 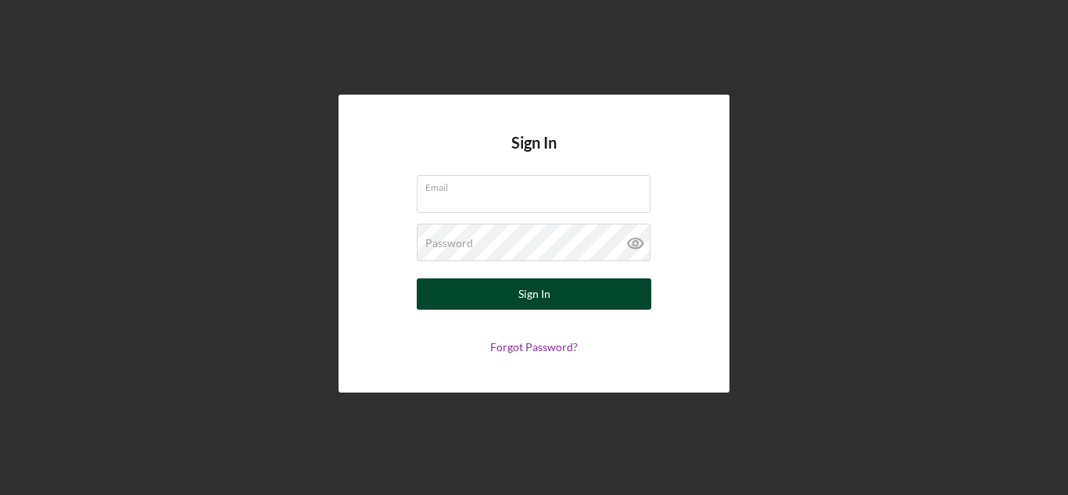 I want to click on label: Password, so click(x=449, y=243).